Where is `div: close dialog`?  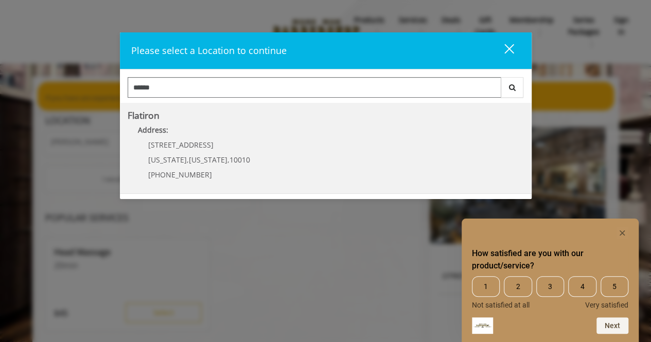
div: close dialog is located at coordinates (503, 51).